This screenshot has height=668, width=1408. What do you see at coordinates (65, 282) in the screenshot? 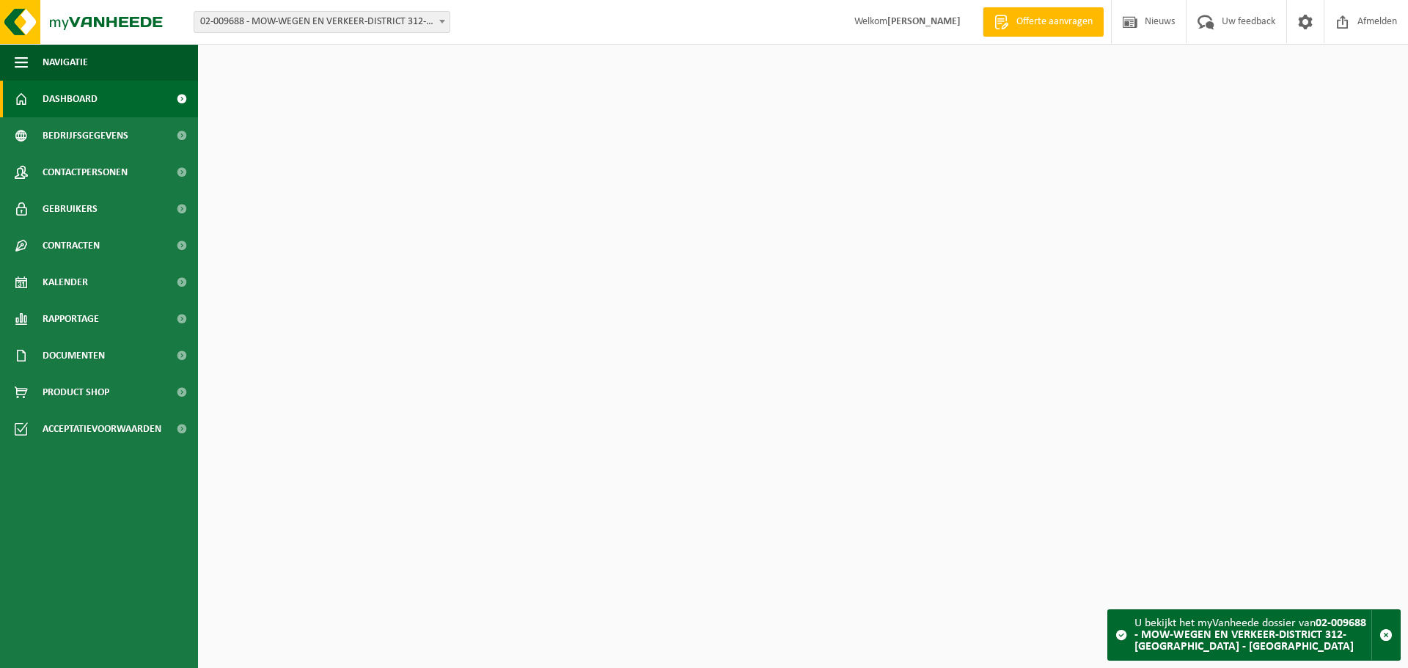
I see `span: Kalender` at bounding box center [65, 282].